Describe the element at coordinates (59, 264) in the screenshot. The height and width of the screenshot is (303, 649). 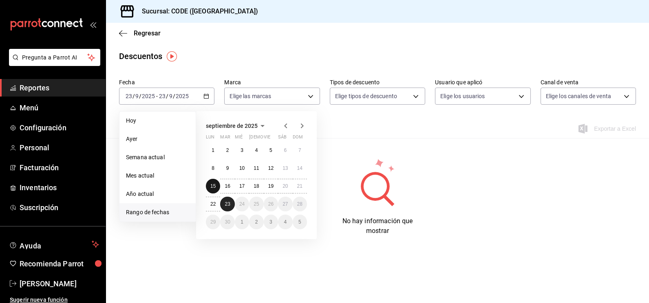
I see `span: Recomienda Parrot` at that location.